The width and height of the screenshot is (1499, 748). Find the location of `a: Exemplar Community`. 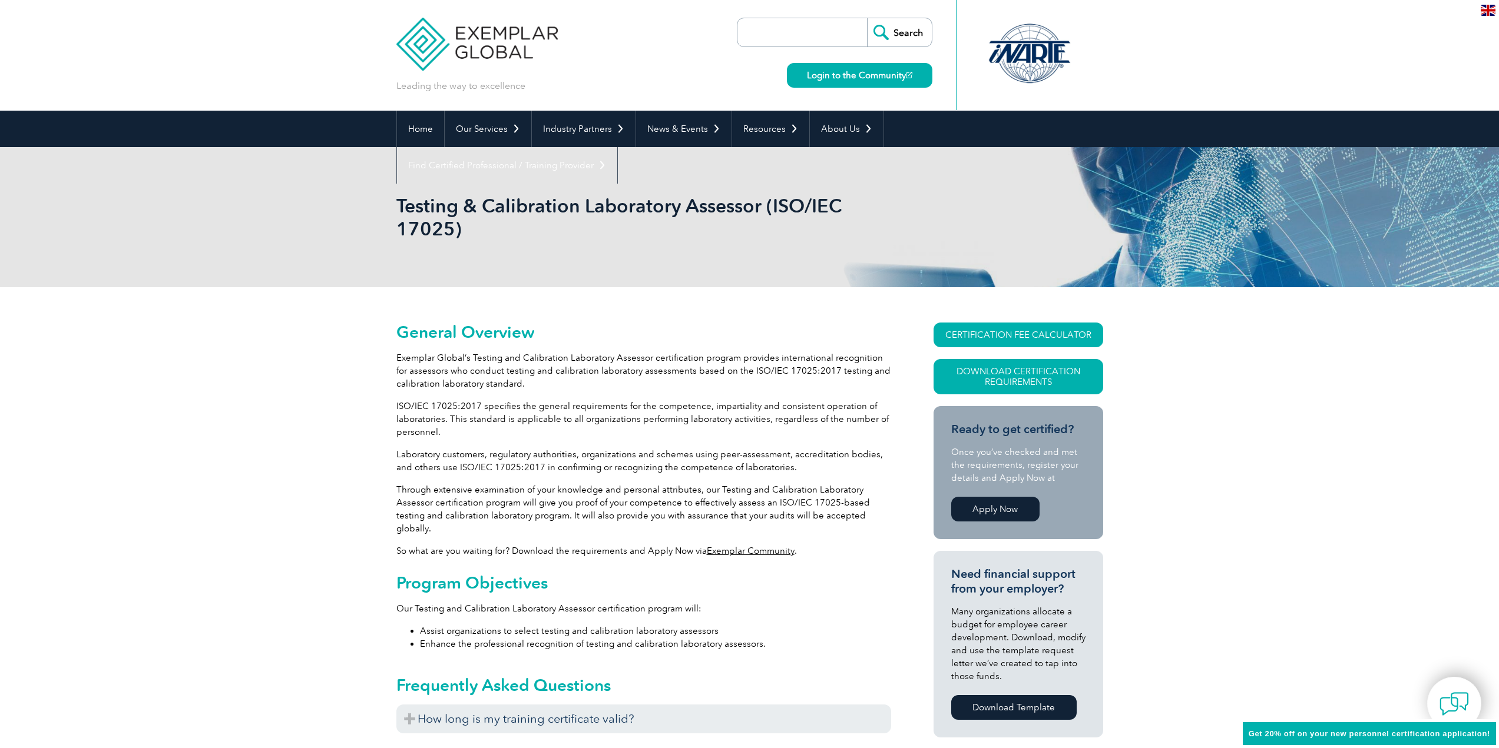

a: Exemplar Community is located at coordinates (750, 551).